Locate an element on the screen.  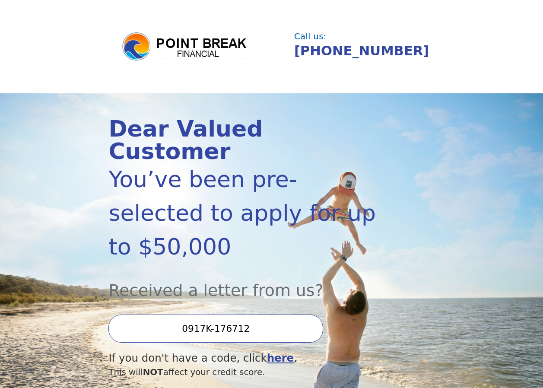
div: If you don't have a code, click . is located at coordinates (247, 358).